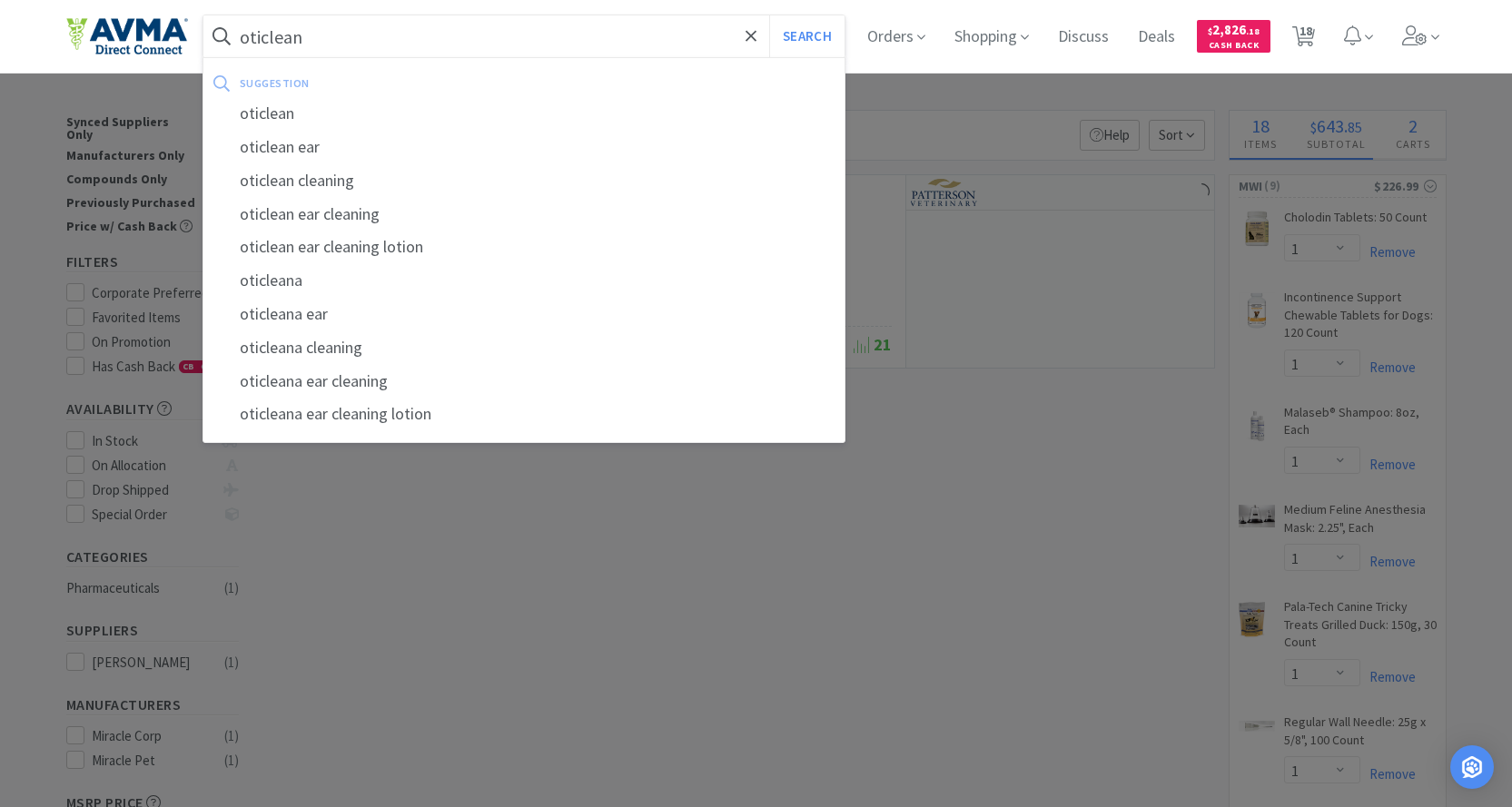  Describe the element at coordinates (1083, 37) in the screenshot. I see `a: Discuss` at that location.